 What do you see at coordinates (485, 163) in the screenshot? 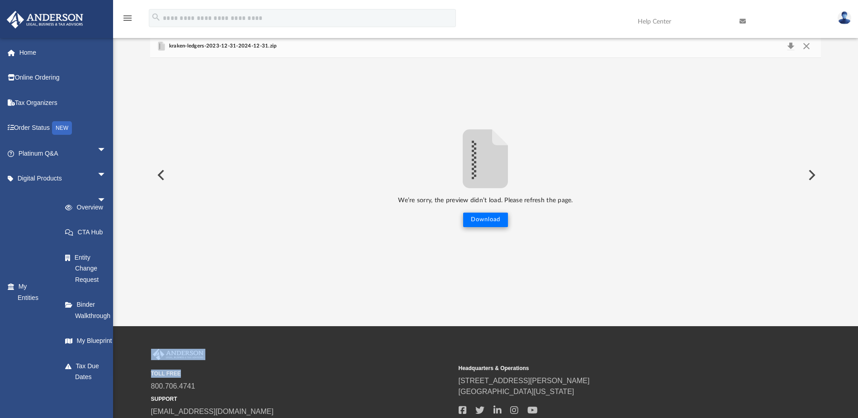
I see `div: Preview` at bounding box center [485, 163].